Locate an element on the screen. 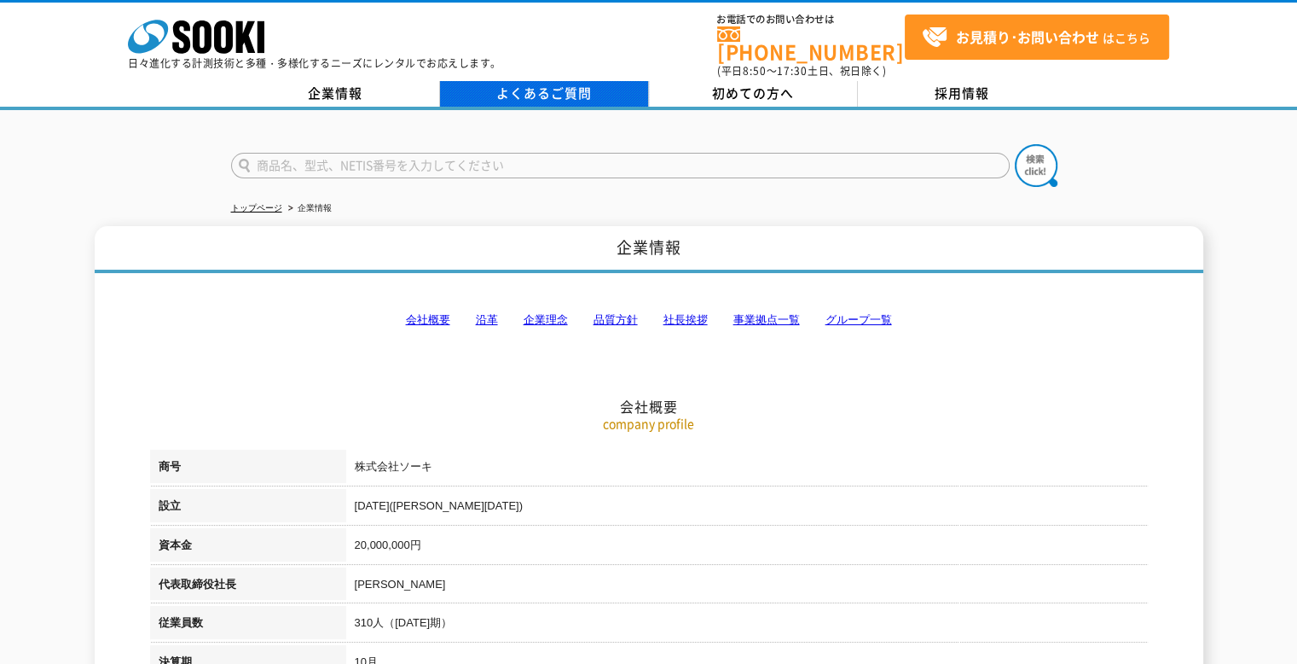 This screenshot has width=1297, height=664. img: btn_search.png is located at coordinates (1036, 165).